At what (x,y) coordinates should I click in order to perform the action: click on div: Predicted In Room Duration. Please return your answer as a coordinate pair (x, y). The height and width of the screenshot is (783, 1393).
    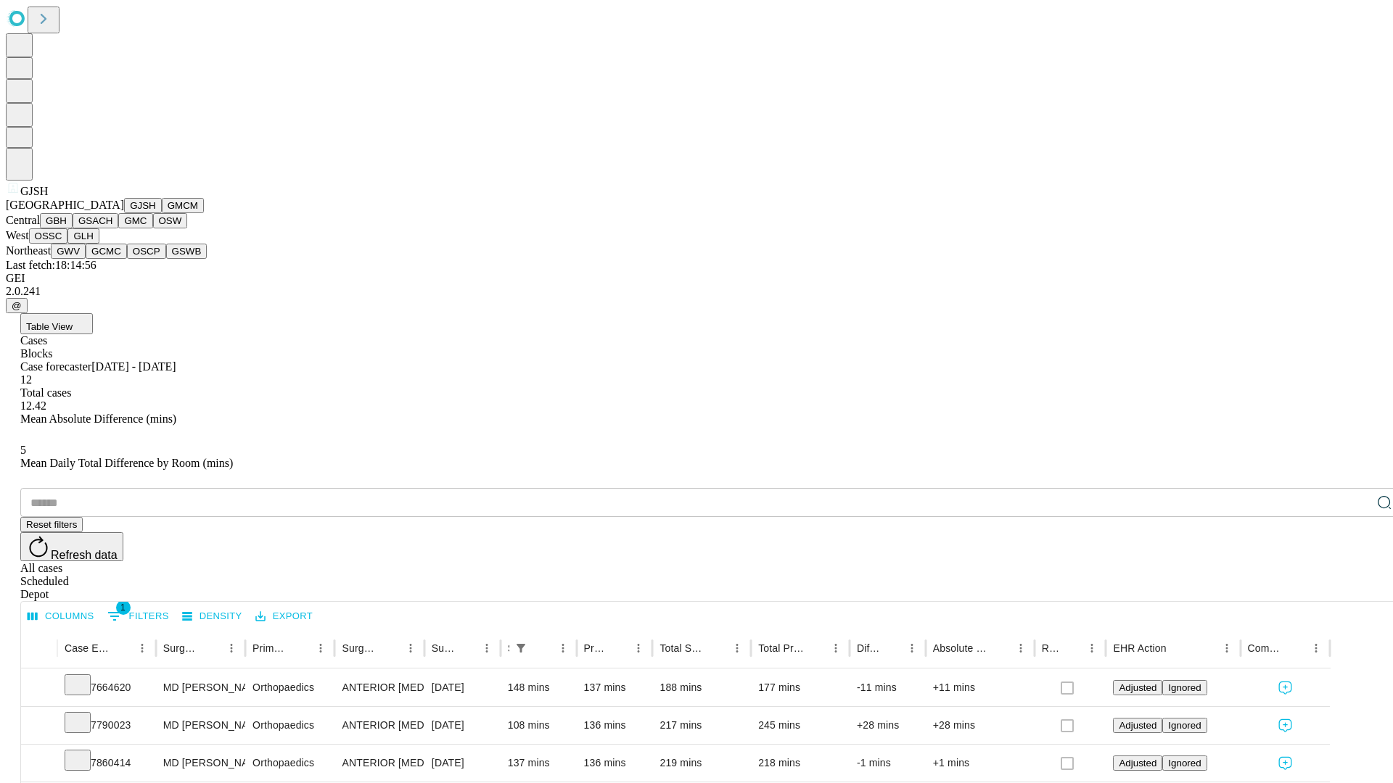
    Looking at the image, I should click on (595, 648).